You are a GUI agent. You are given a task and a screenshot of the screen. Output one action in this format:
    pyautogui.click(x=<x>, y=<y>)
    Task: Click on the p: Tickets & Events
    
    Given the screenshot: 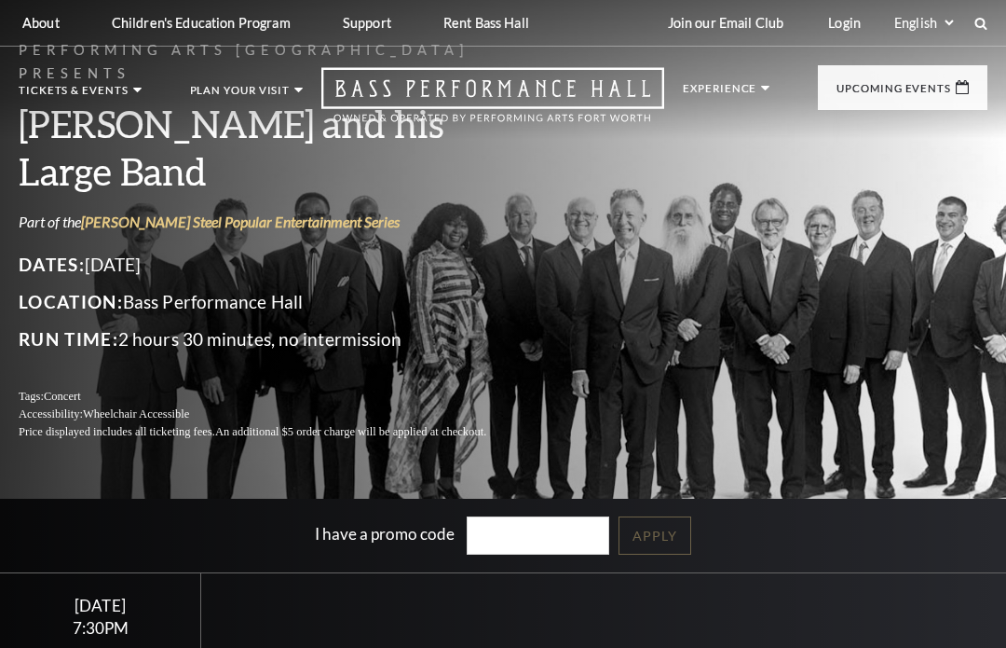 What is the action you would take?
    pyautogui.click(x=74, y=95)
    